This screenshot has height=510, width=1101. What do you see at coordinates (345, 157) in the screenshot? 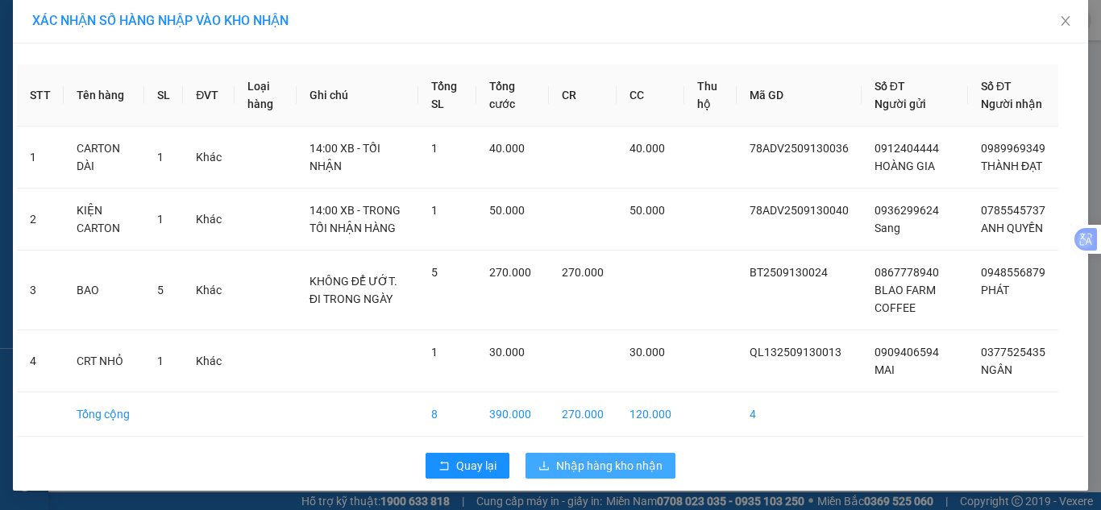
I see `span: 14:00 XB - TỐI NHẬN` at bounding box center [345, 157].